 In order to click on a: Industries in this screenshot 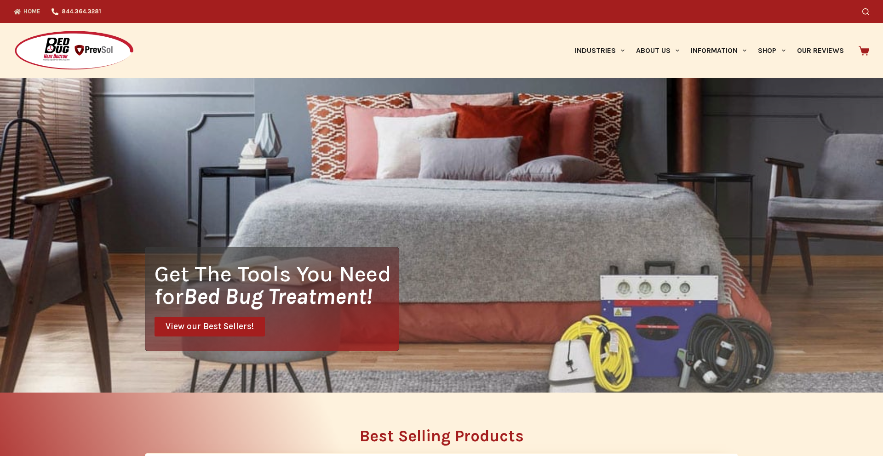, I will do `click(599, 51)`.